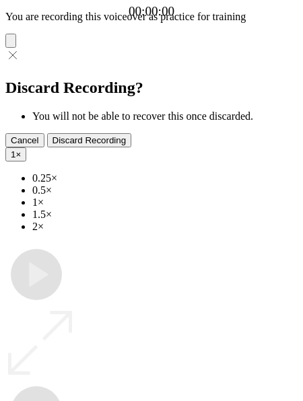 The width and height of the screenshot is (303, 401). I want to click on a: 00:00:00, so click(151, 11).